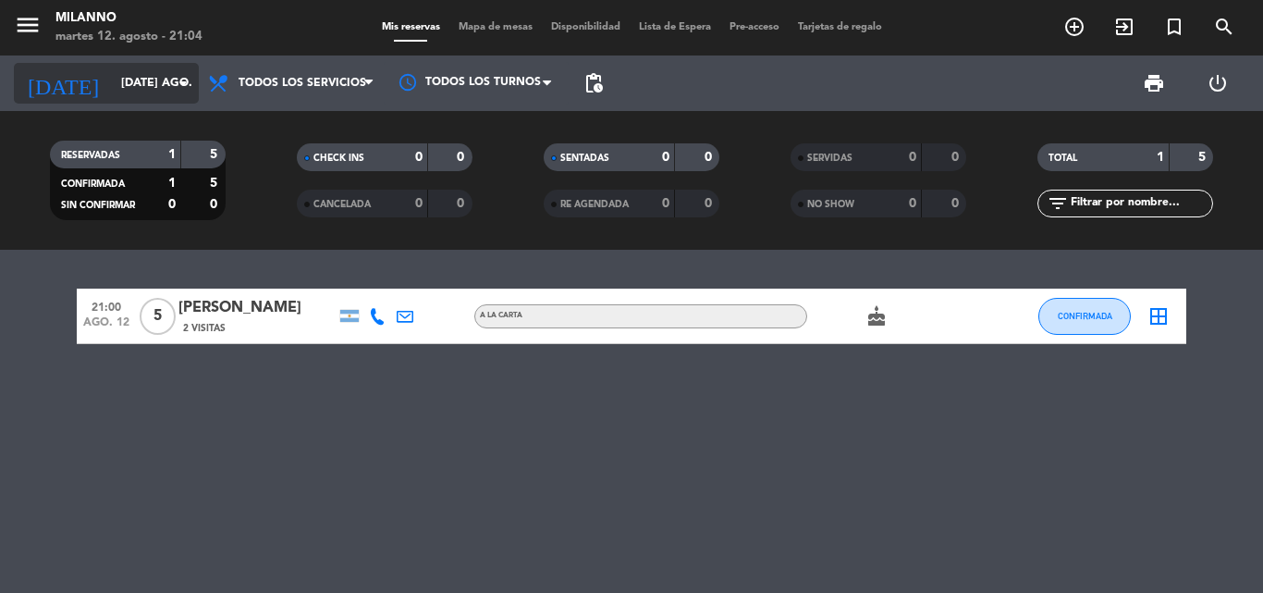  What do you see at coordinates (755, 27) in the screenshot?
I see `span: Pre-acceso` at bounding box center [755, 27].